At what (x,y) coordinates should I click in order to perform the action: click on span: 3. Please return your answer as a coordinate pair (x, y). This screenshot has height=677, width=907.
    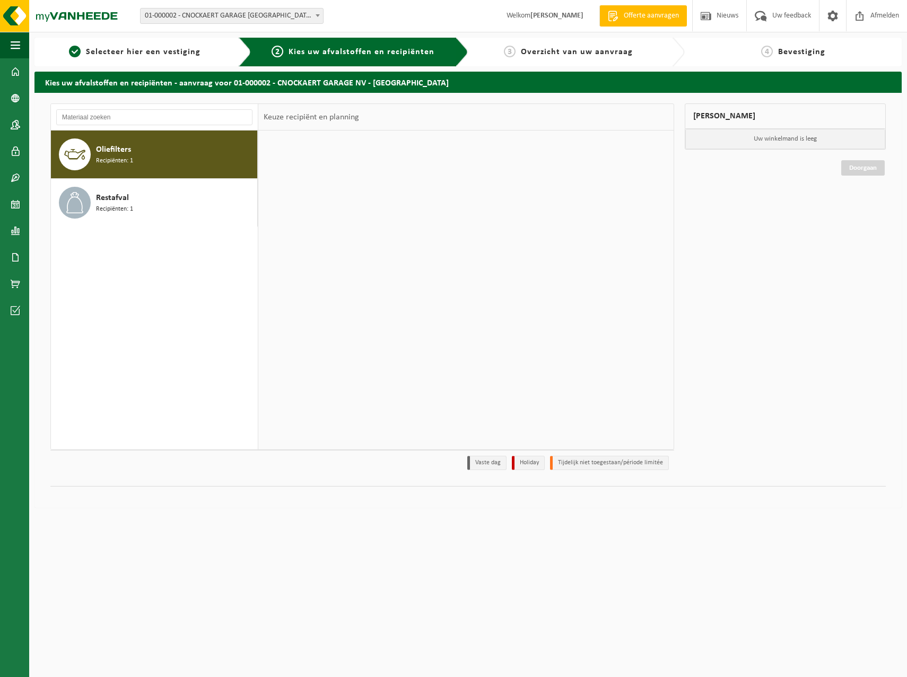
    Looking at the image, I should click on (510, 51).